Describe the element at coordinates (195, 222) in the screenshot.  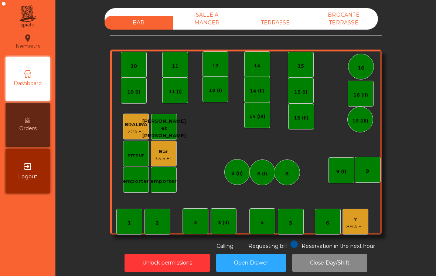
I see `div: 3` at that location.